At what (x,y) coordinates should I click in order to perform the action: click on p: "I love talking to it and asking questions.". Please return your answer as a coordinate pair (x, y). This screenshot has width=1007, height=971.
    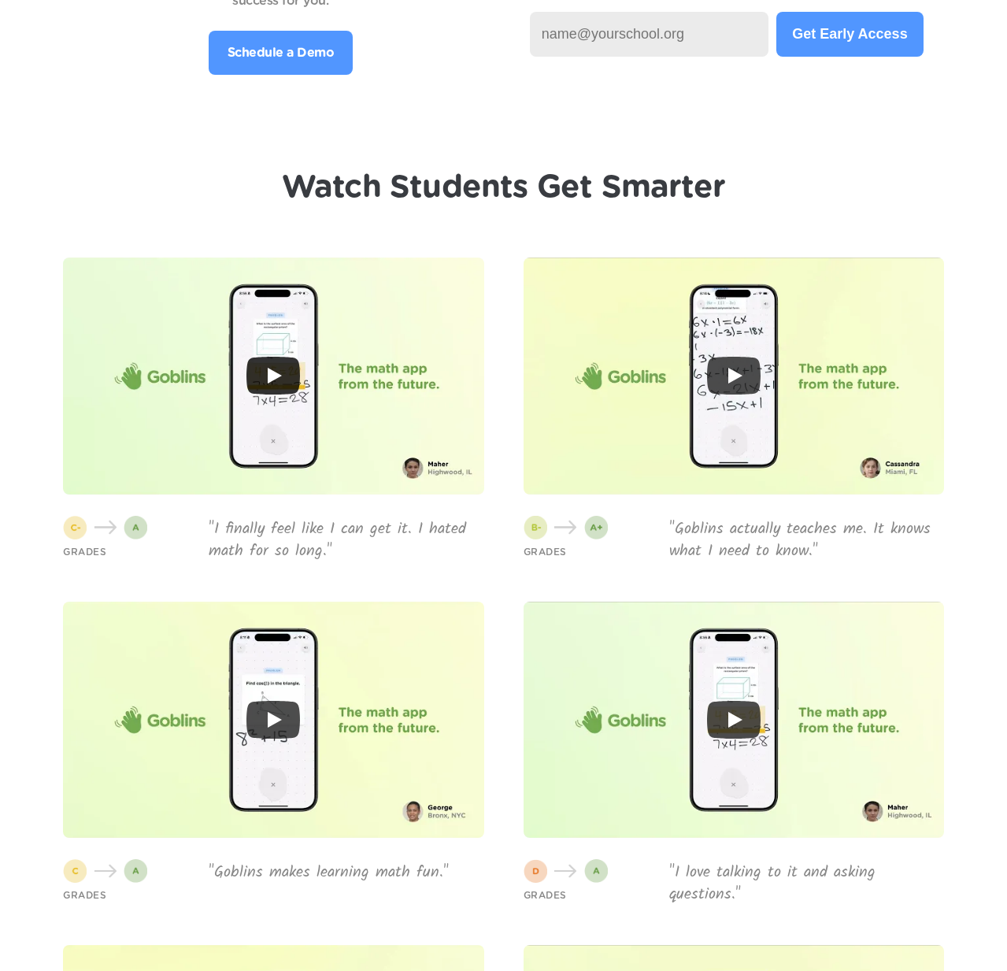
    Looking at the image, I should click on (807, 884).